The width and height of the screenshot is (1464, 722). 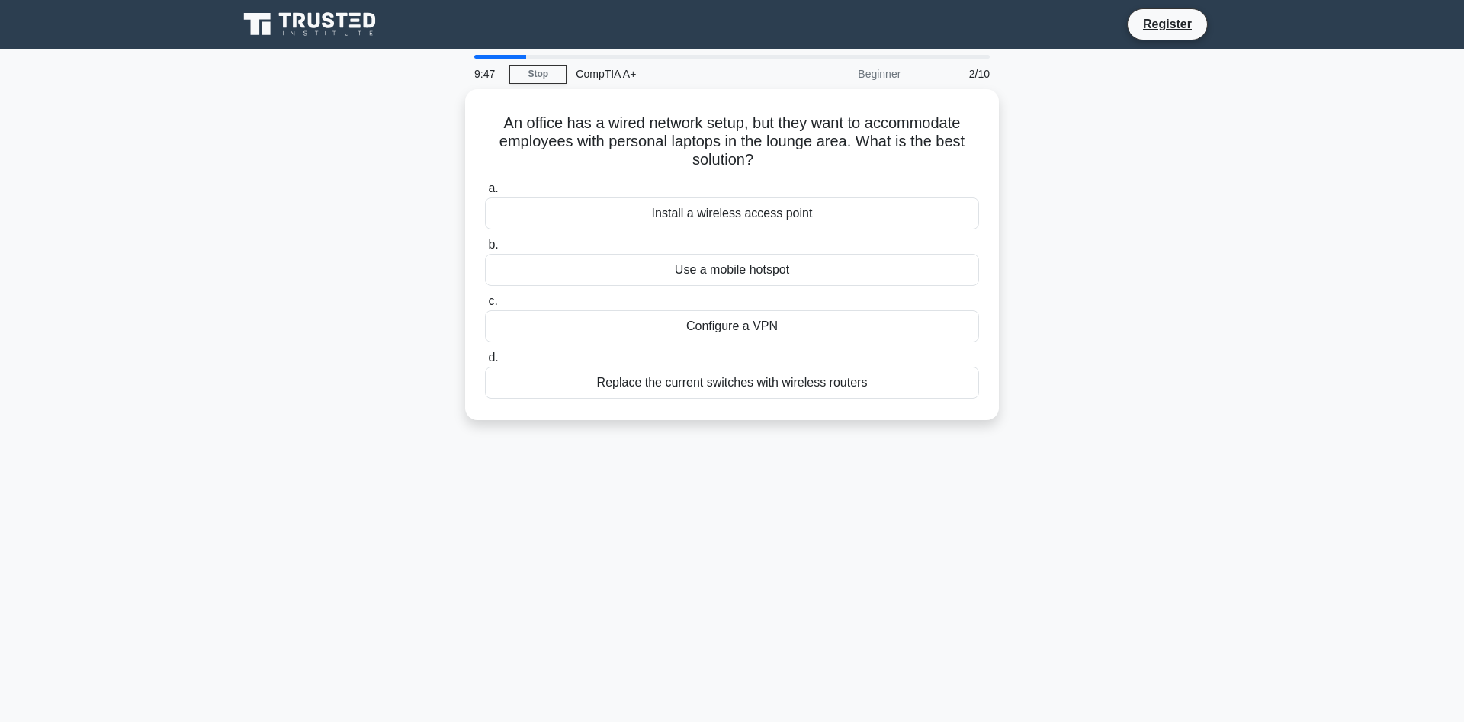 What do you see at coordinates (732, 383) in the screenshot?
I see `div: Replace the current switches with wireless routers` at bounding box center [732, 383].